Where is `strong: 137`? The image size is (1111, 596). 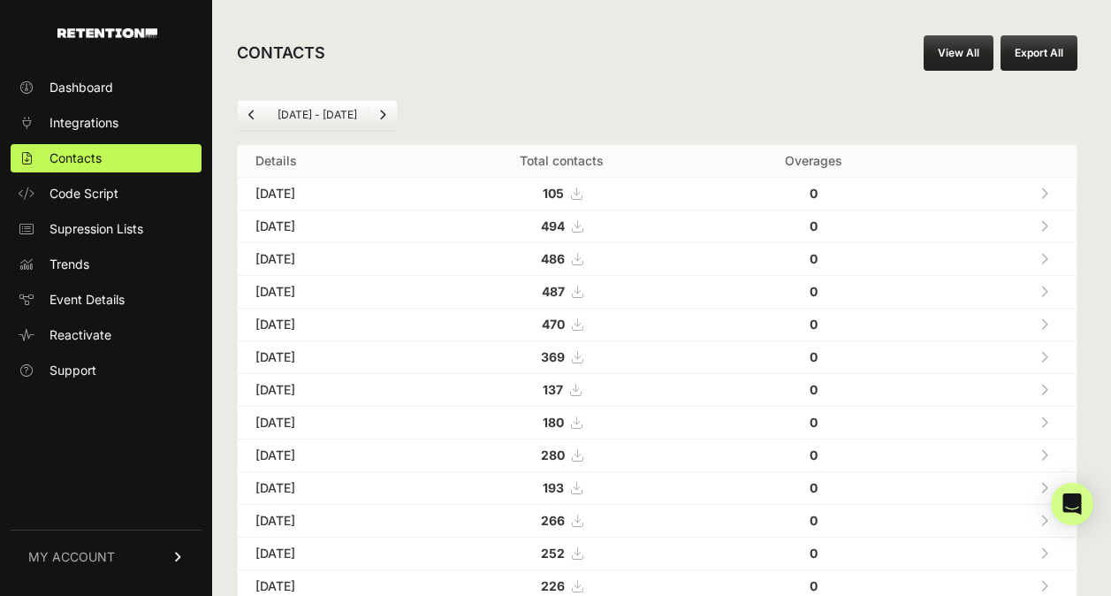 strong: 137 is located at coordinates (552, 389).